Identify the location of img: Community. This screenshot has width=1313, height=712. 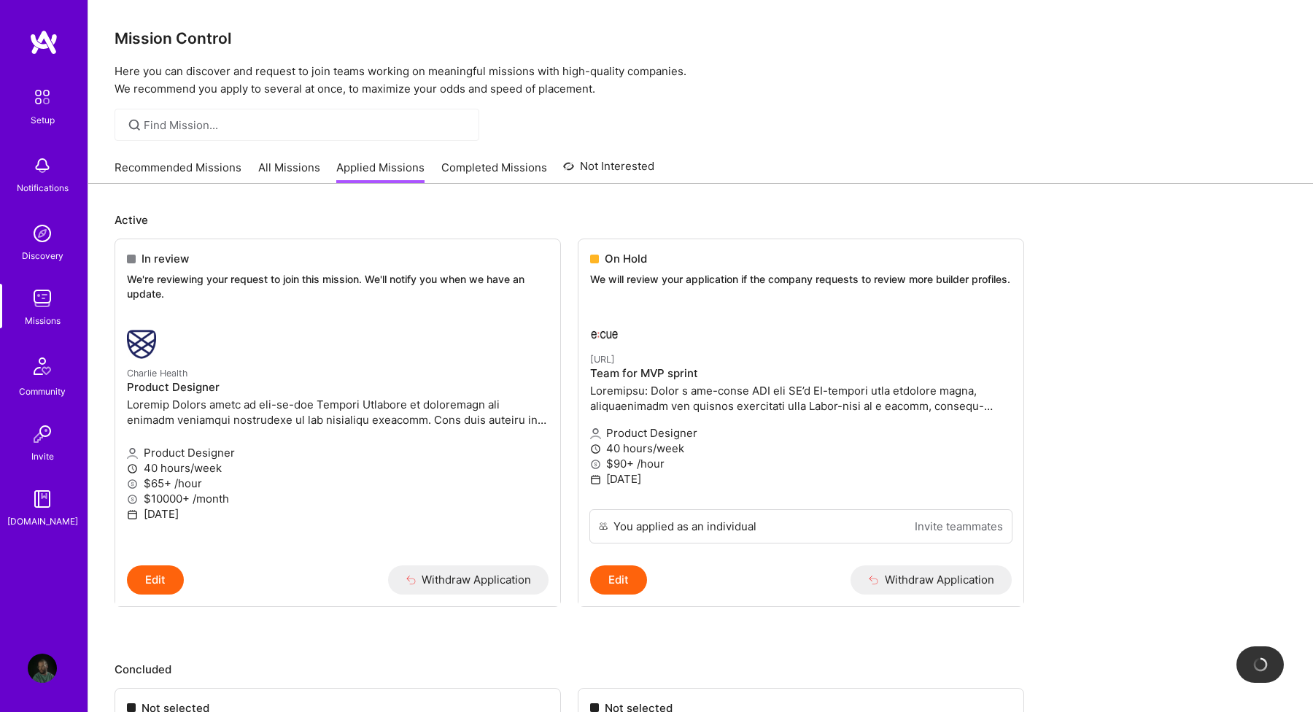
(42, 366).